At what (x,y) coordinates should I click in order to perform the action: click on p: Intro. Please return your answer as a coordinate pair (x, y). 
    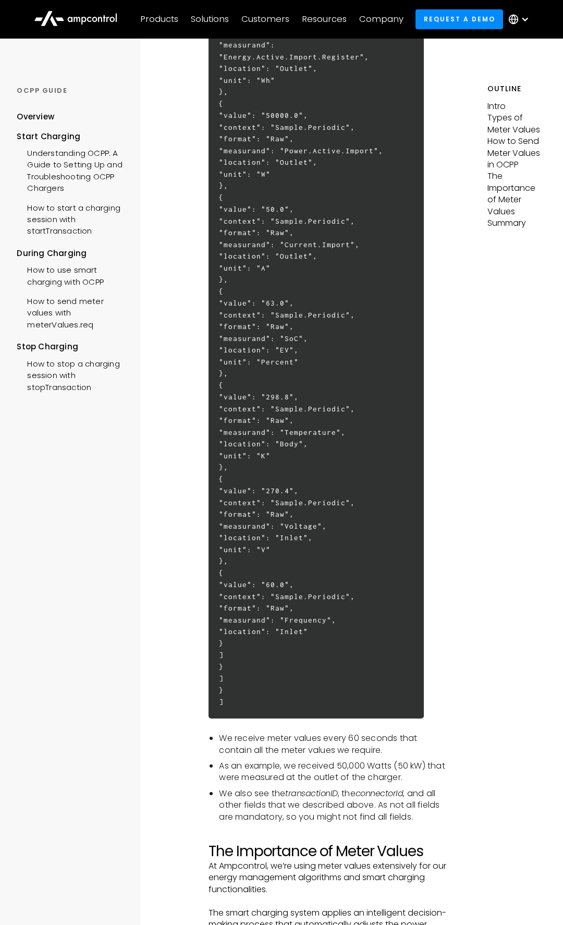
    Looking at the image, I should click on (517, 106).